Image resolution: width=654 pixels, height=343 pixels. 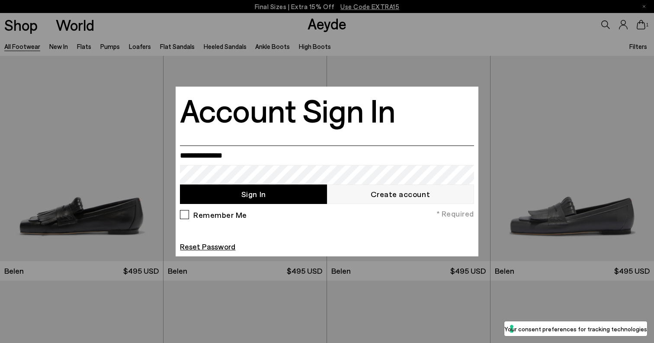 I want to click on h2: Account Sign In, so click(x=288, y=109).